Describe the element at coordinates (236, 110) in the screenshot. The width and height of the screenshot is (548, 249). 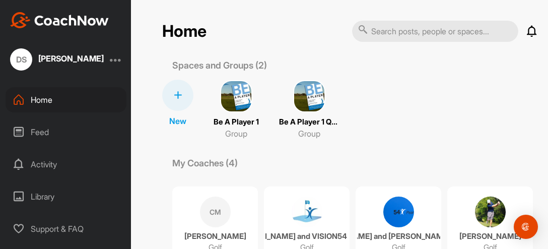
I see `a: Be A Player 1Group` at that location.